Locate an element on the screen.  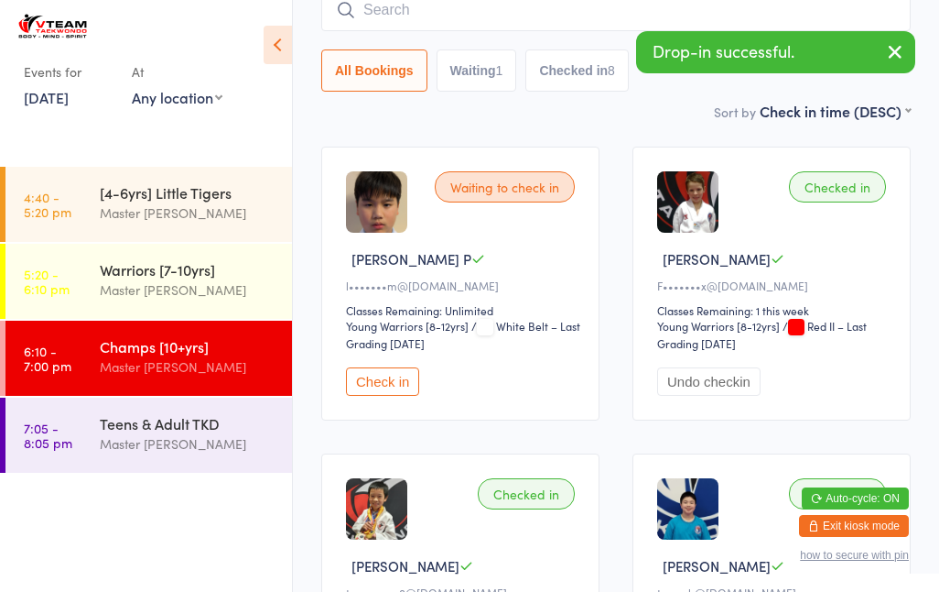
div: 8 is located at coordinates (612, 71).